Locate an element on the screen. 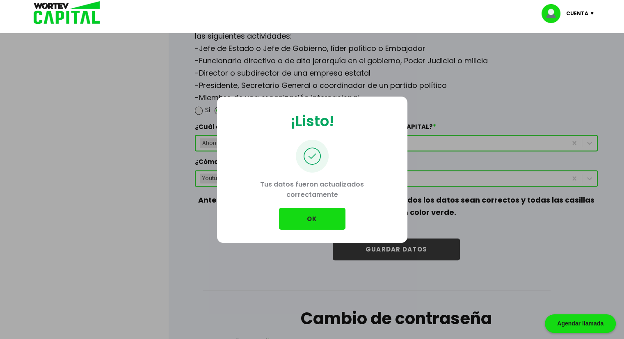 The width and height of the screenshot is (624, 339). p: Cuenta is located at coordinates (578, 14).